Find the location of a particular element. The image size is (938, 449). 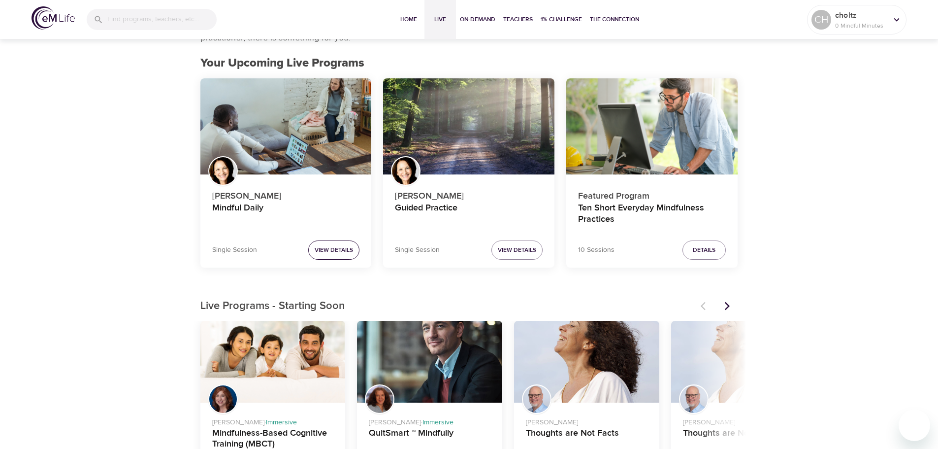

h2: Your Upcoming Live Programs is located at coordinates (469, 63).